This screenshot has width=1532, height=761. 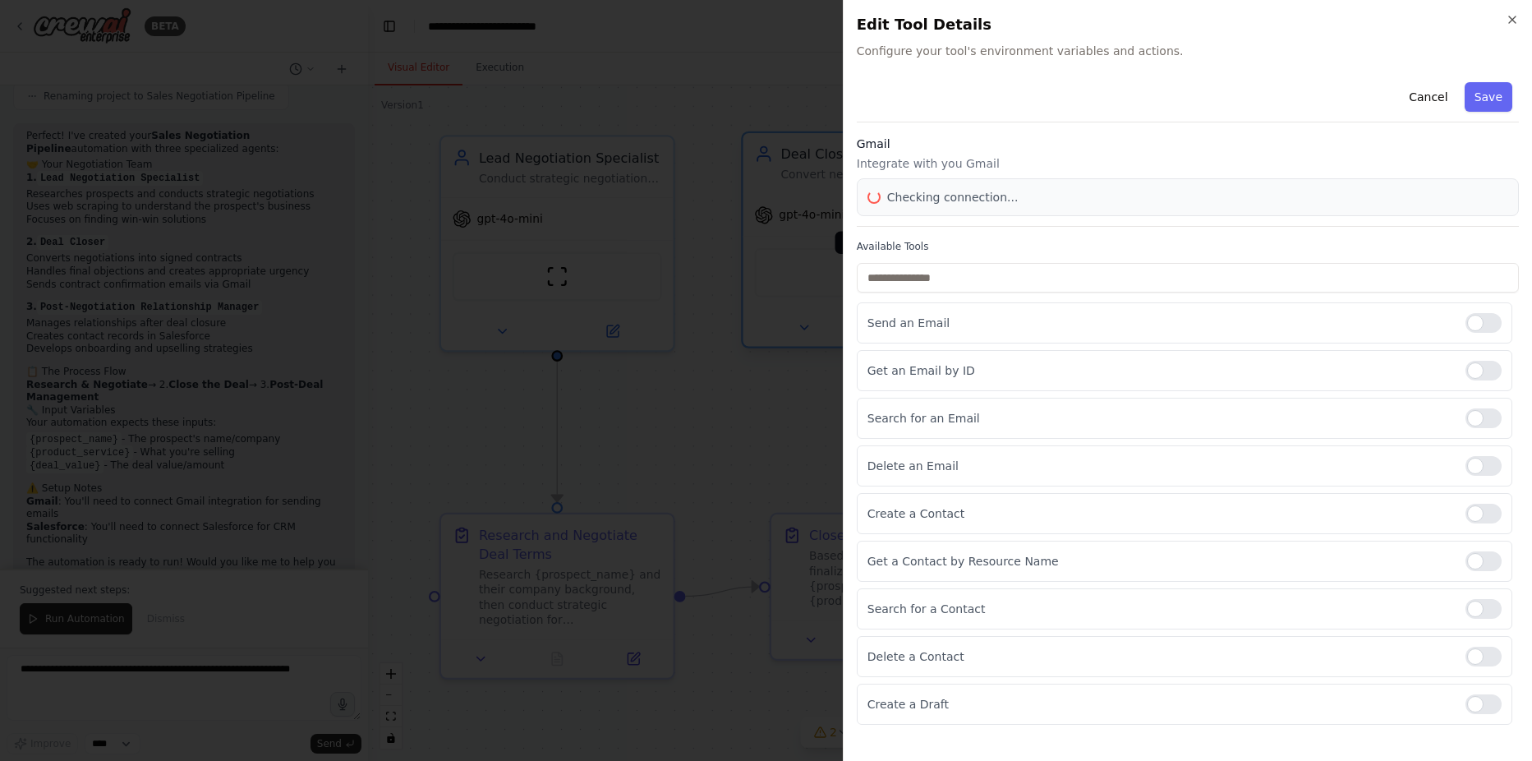 I want to click on p: Delete a Contact, so click(x=1160, y=657).